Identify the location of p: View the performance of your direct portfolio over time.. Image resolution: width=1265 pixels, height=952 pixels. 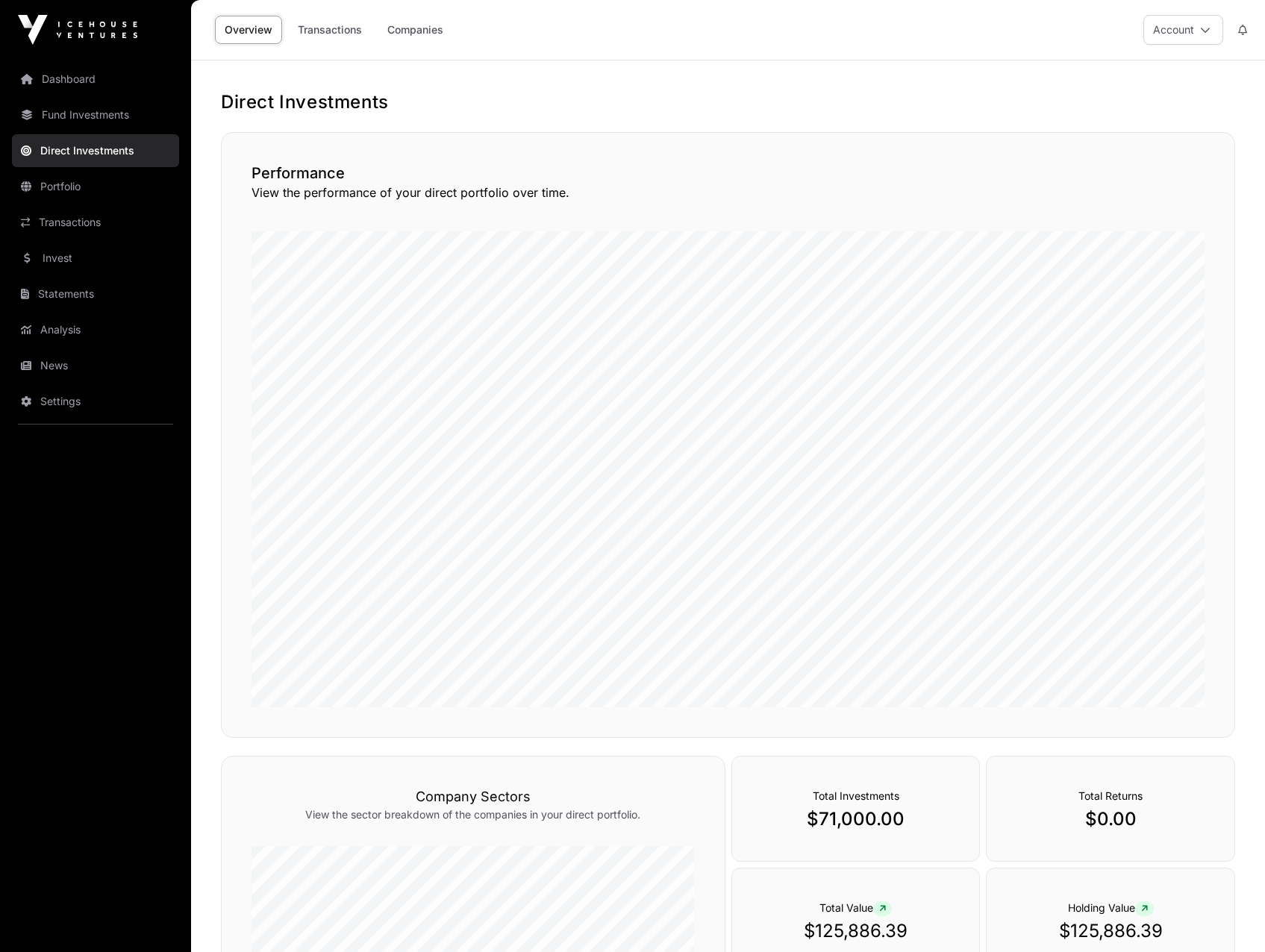
(728, 193).